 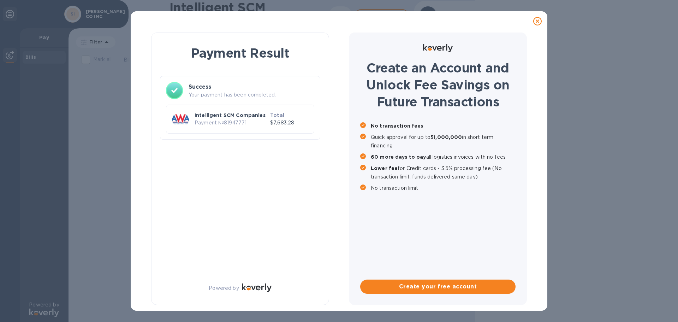 I want to click on p: Your payment has been completed., so click(x=252, y=95).